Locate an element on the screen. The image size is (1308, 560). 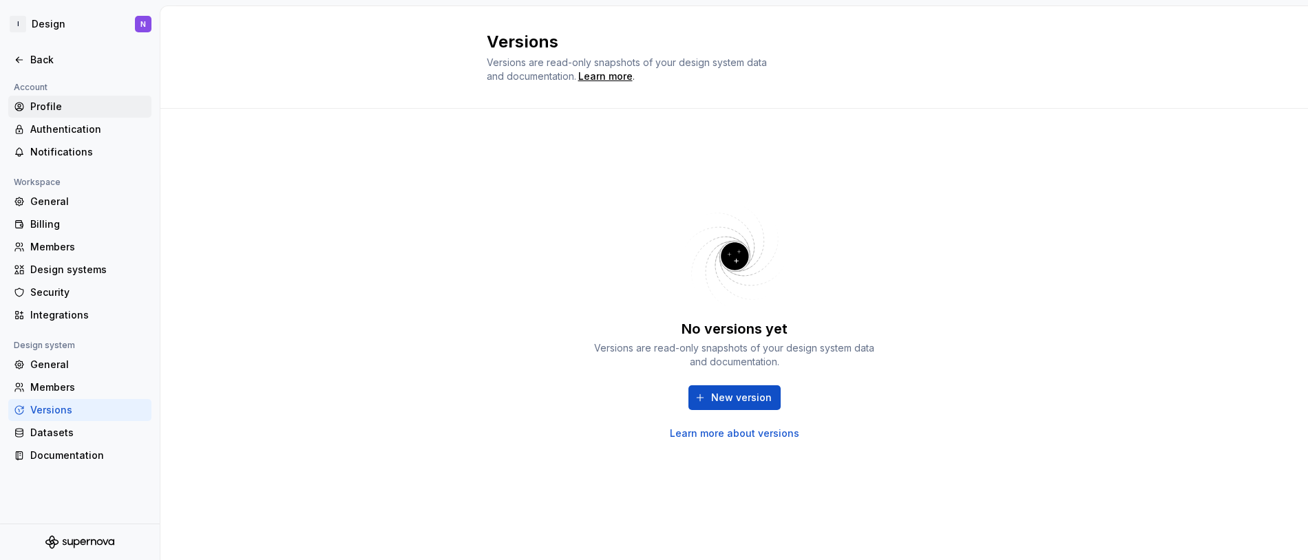
div: I is located at coordinates (18, 24).